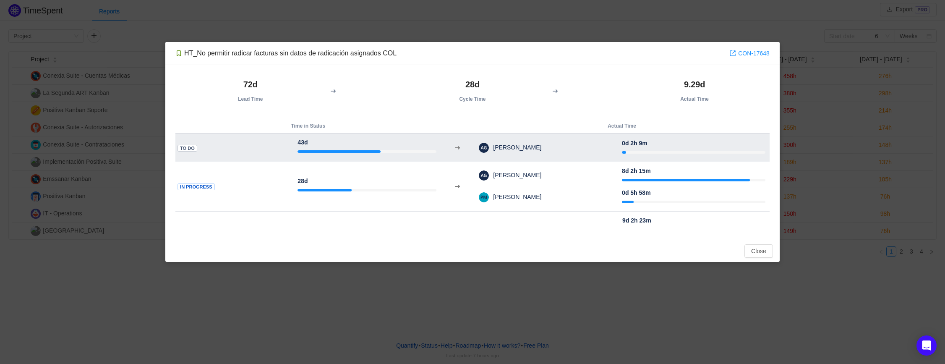 The image size is (945, 364). Describe the element at coordinates (308, 126) in the screenshot. I see `th: Time in Status` at that location.